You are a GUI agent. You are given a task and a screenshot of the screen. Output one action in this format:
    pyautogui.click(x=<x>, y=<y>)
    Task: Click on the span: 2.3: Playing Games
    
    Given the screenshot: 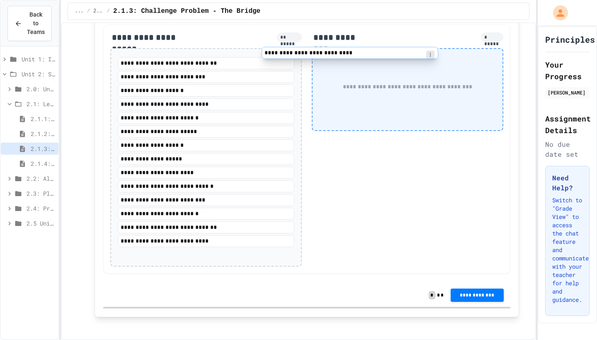 What is the action you would take?
    pyautogui.click(x=41, y=193)
    